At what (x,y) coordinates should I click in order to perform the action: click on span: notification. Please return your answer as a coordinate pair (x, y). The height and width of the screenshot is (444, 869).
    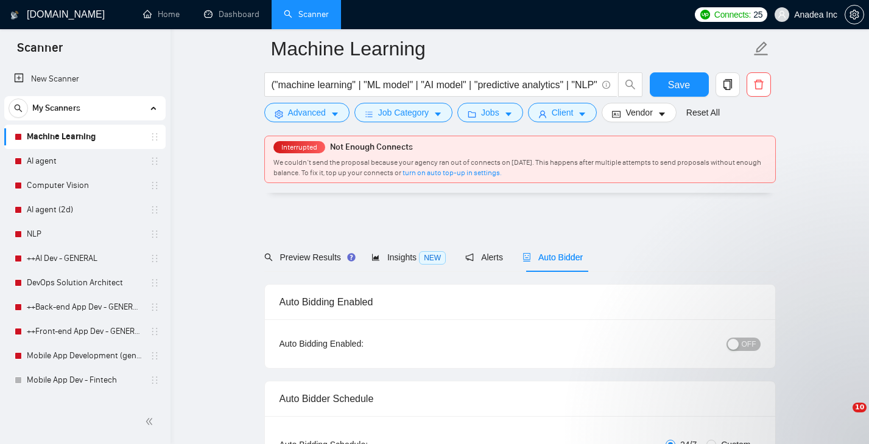
    Looking at the image, I should click on (469, 257).